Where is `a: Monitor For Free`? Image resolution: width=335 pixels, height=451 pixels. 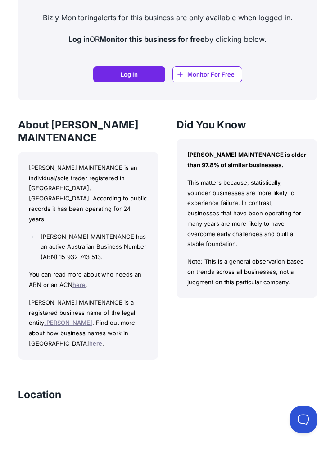
a: Monitor For Free is located at coordinates (207, 74).